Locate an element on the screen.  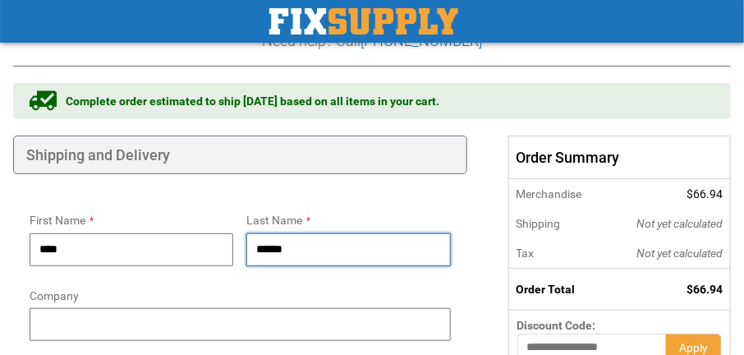
strong: Order Total is located at coordinates (546, 289).